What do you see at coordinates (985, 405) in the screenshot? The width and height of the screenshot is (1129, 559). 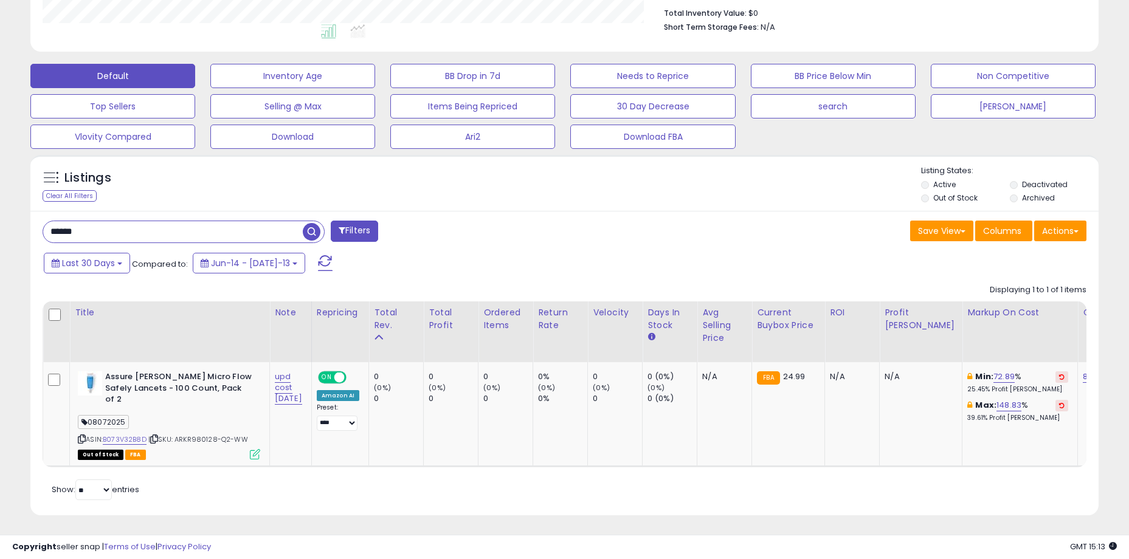 I see `b: Max:` at bounding box center [985, 405].